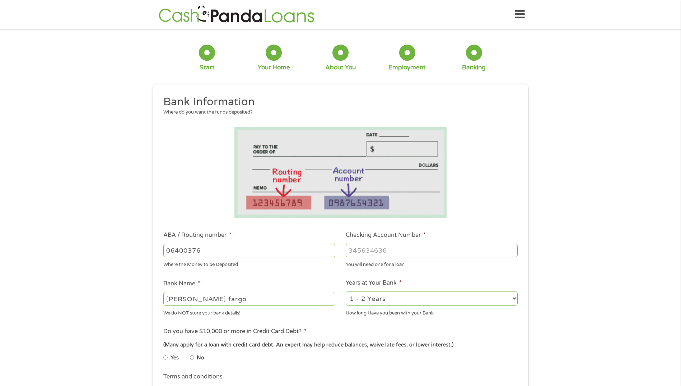 The width and height of the screenshot is (681, 386). What do you see at coordinates (407, 68) in the screenshot?
I see `div: Employment` at bounding box center [407, 68].